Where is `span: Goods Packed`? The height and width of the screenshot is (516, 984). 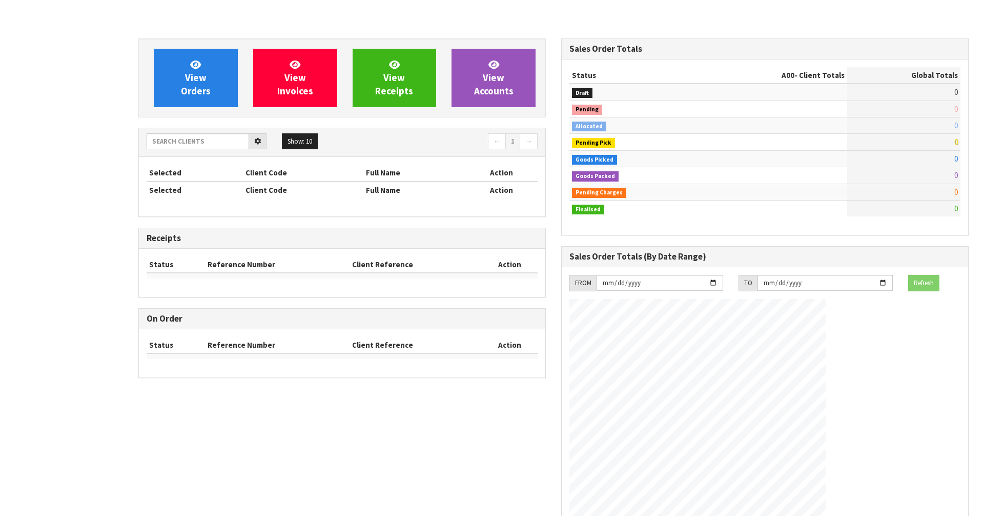
span: Goods Packed is located at coordinates (595, 176).